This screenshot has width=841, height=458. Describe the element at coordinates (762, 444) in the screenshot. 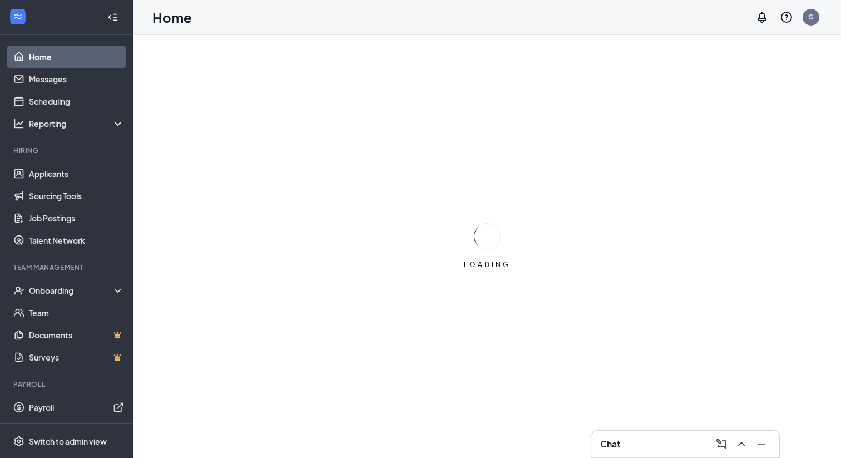

I see `svg: Minimize` at that location.